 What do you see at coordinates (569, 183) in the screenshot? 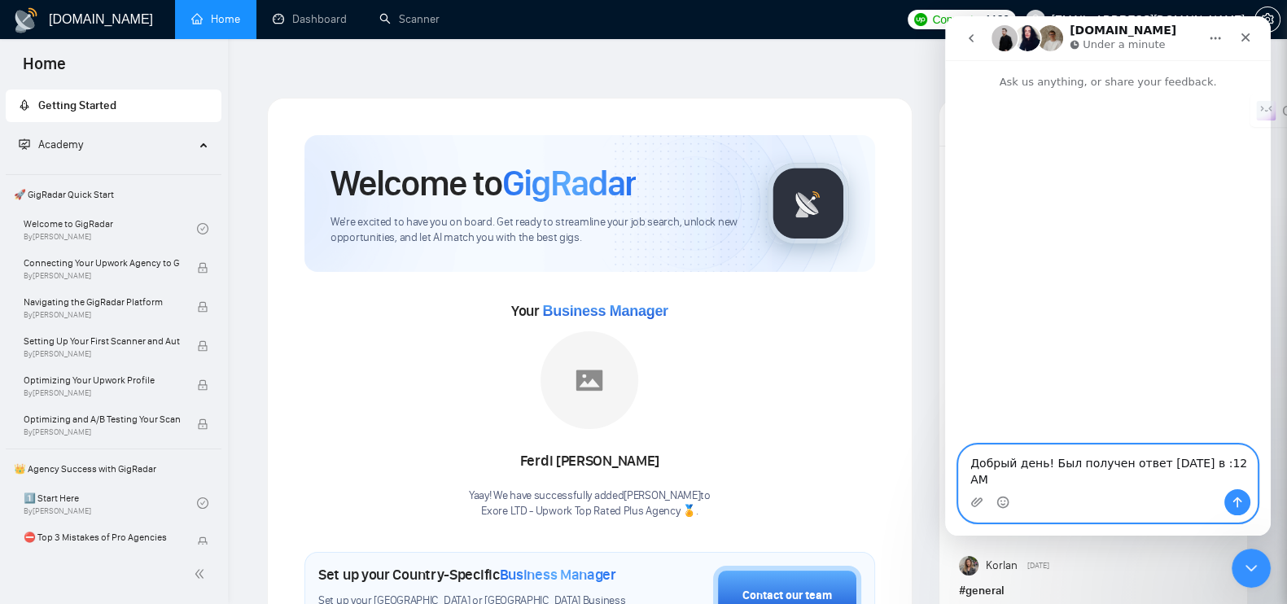
I see `span: GigRadar` at bounding box center [569, 183].